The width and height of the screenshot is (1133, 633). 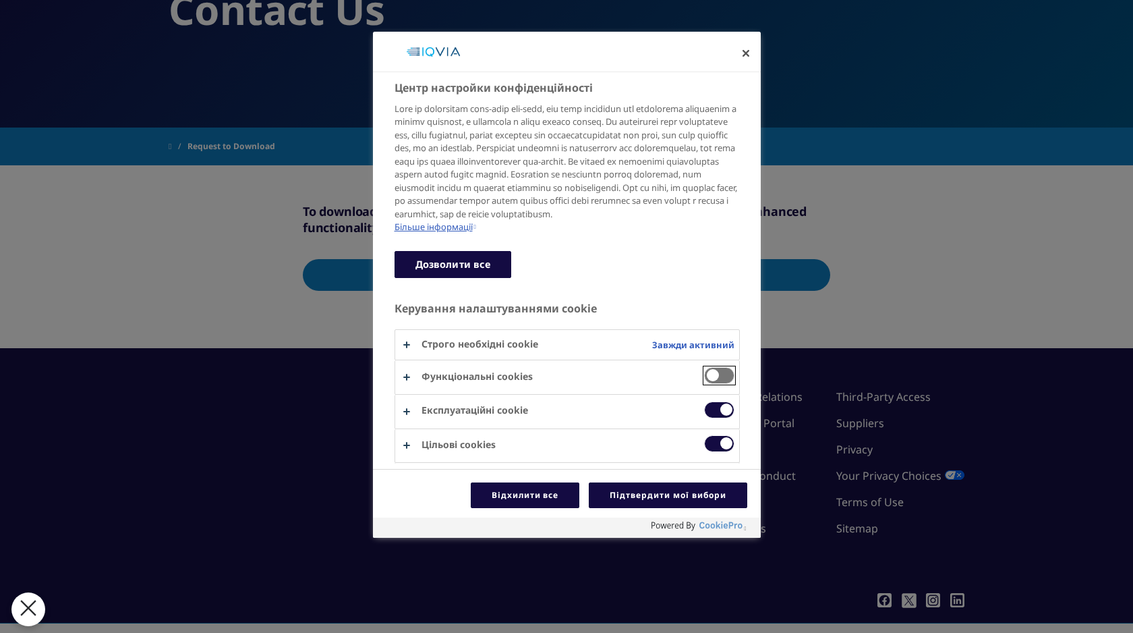 What do you see at coordinates (668, 495) in the screenshot?
I see `button: Підтвердити мої вибори` at bounding box center [668, 495].